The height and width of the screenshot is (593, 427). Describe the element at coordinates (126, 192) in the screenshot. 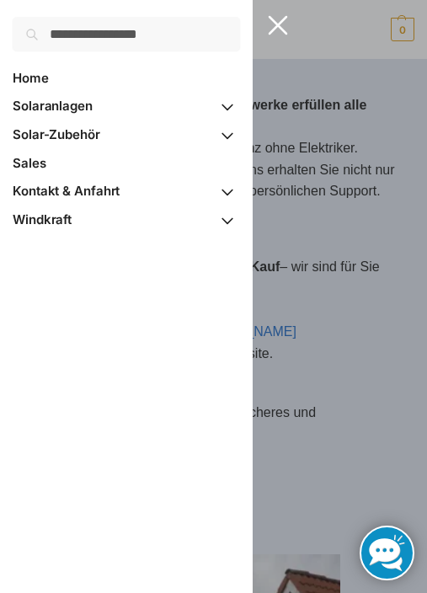

I see `a: Kontakt & Anfahrt` at that location.